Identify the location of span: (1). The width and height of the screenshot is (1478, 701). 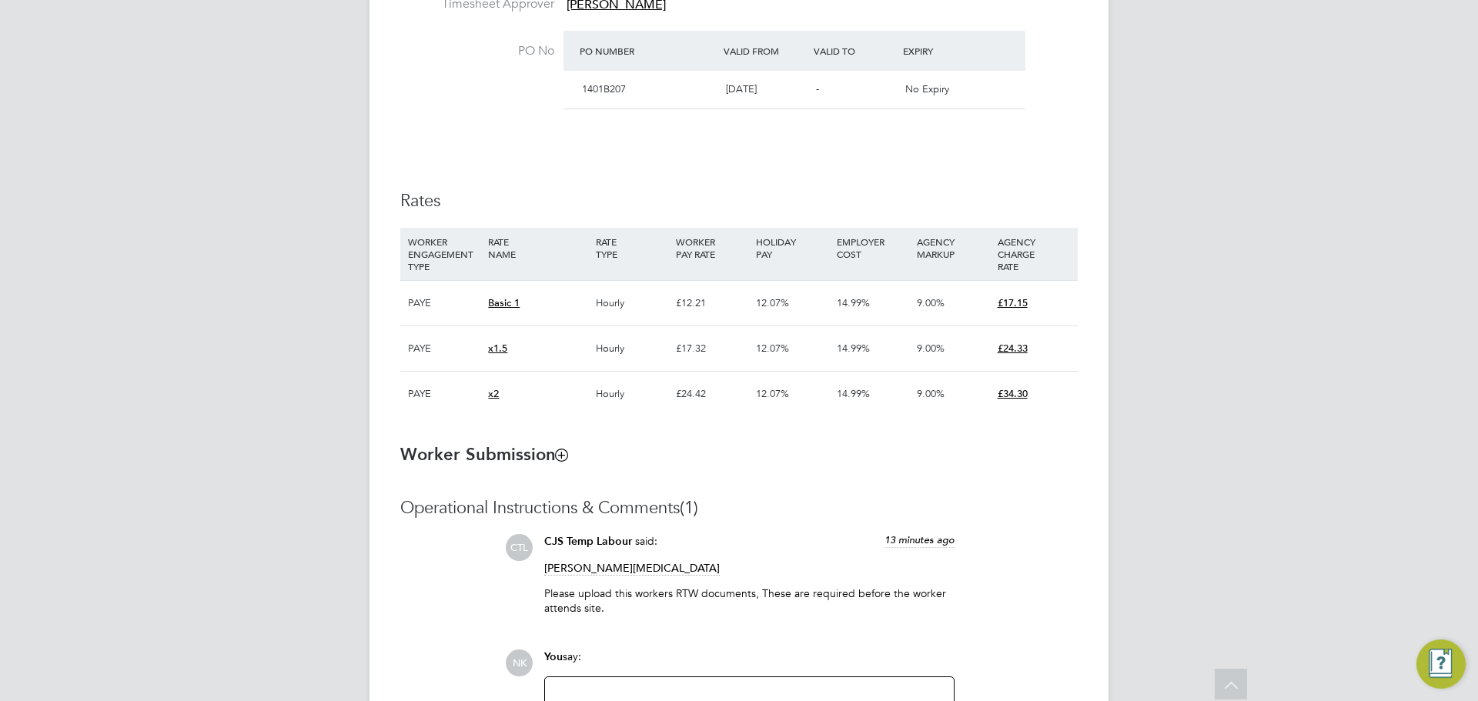
(689, 507).